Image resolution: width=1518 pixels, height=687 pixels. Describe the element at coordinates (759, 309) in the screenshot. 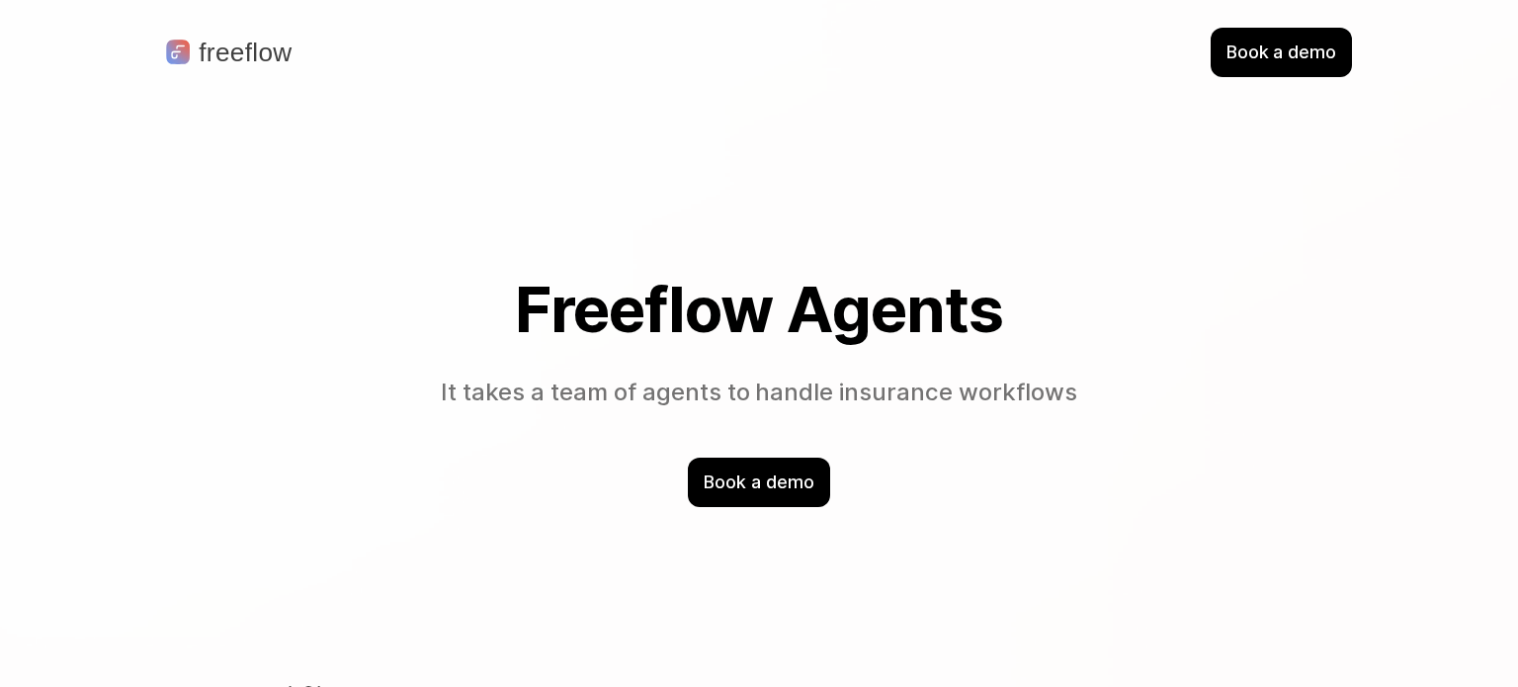

I see `h1: Freeflow Agents` at that location.